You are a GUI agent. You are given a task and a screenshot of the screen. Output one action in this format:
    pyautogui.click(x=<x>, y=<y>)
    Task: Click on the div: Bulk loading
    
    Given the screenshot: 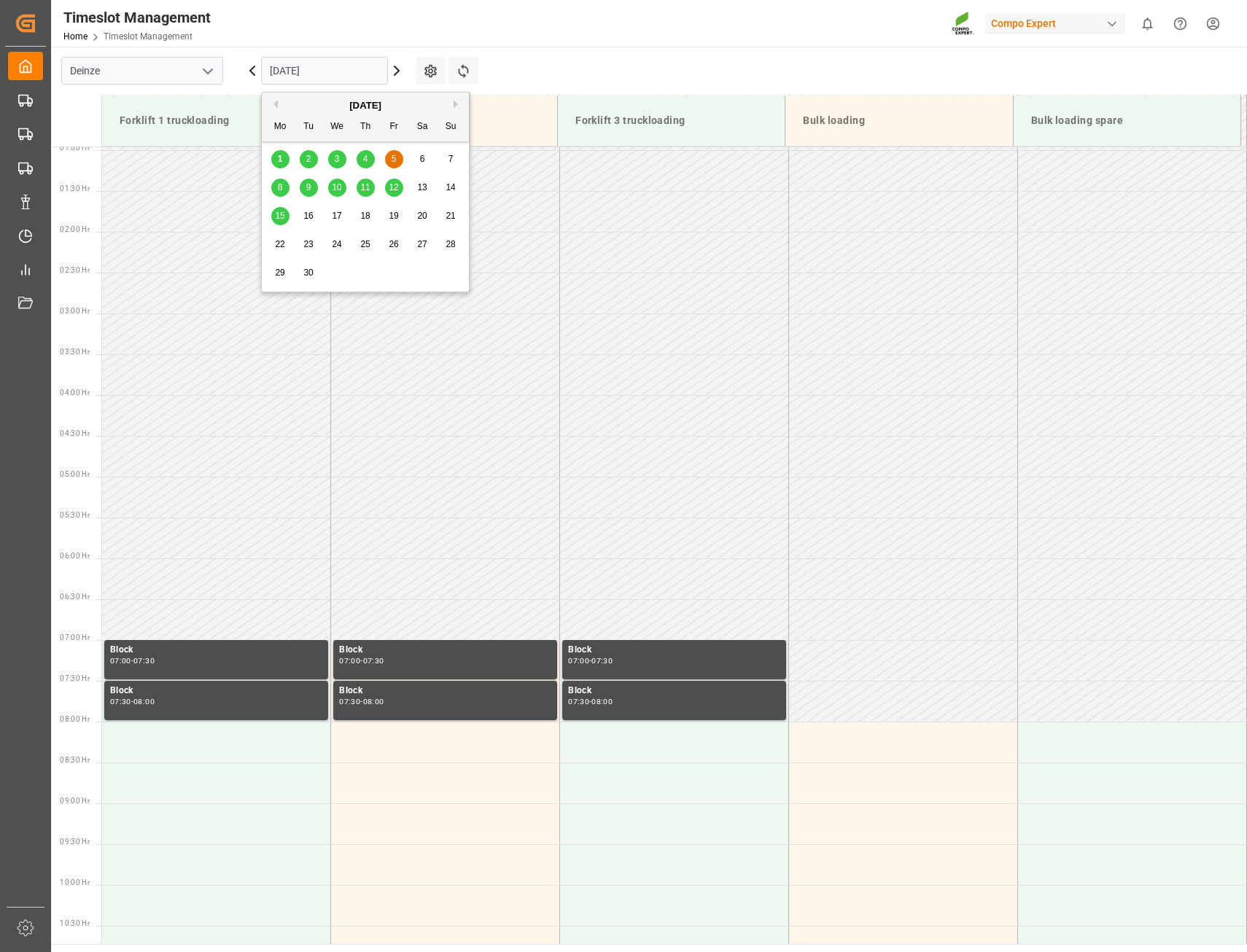 What is the action you would take?
    pyautogui.click(x=898, y=120)
    